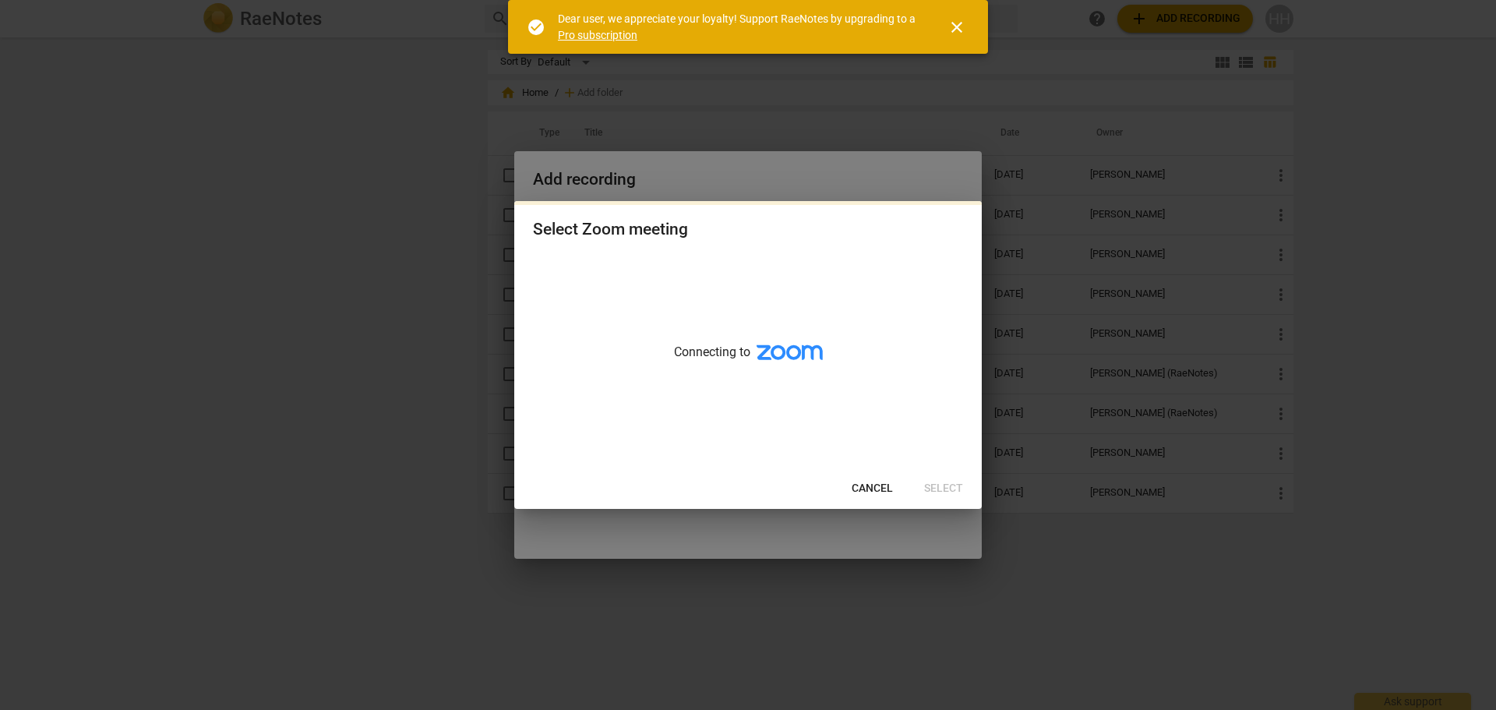 This screenshot has width=1496, height=710. What do you see at coordinates (957, 27) in the screenshot?
I see `button: Close` at bounding box center [957, 27].